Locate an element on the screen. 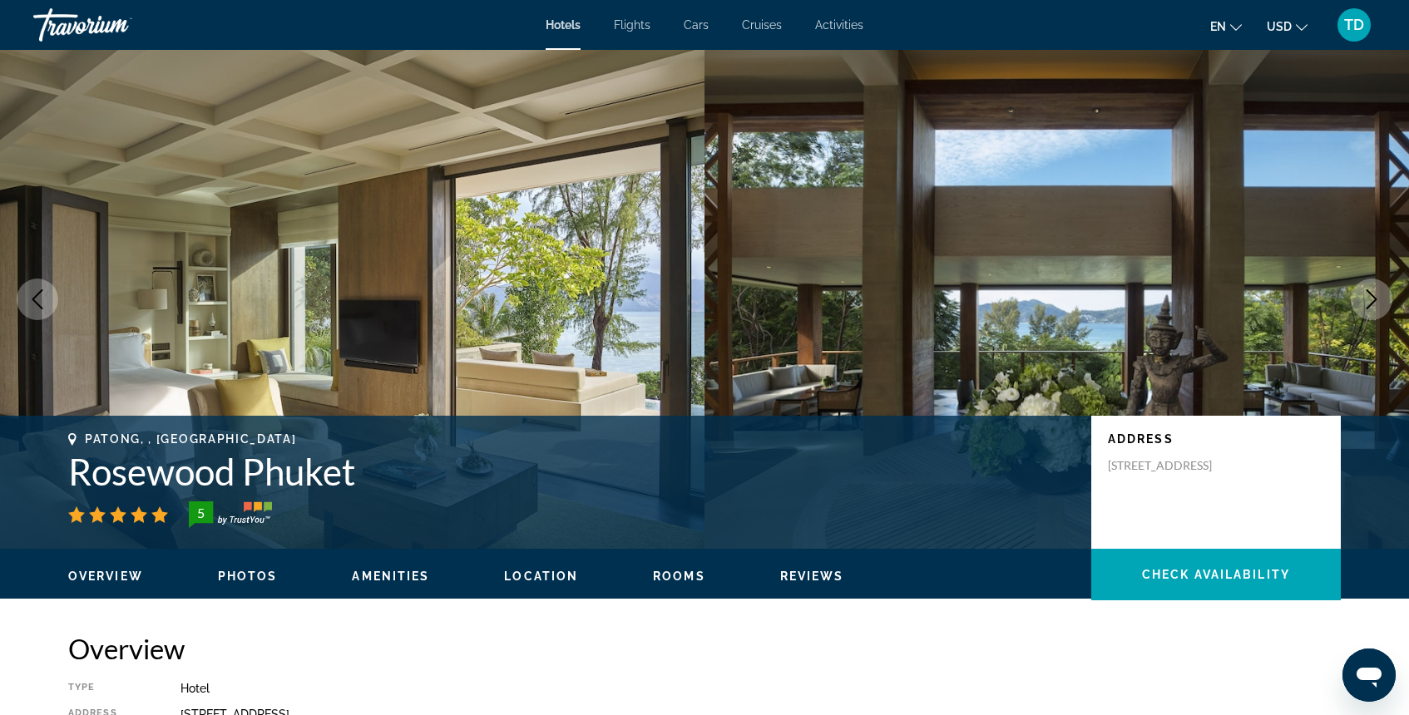 This screenshot has width=1409, height=715. div: Hotel is located at coordinates (760, 689).